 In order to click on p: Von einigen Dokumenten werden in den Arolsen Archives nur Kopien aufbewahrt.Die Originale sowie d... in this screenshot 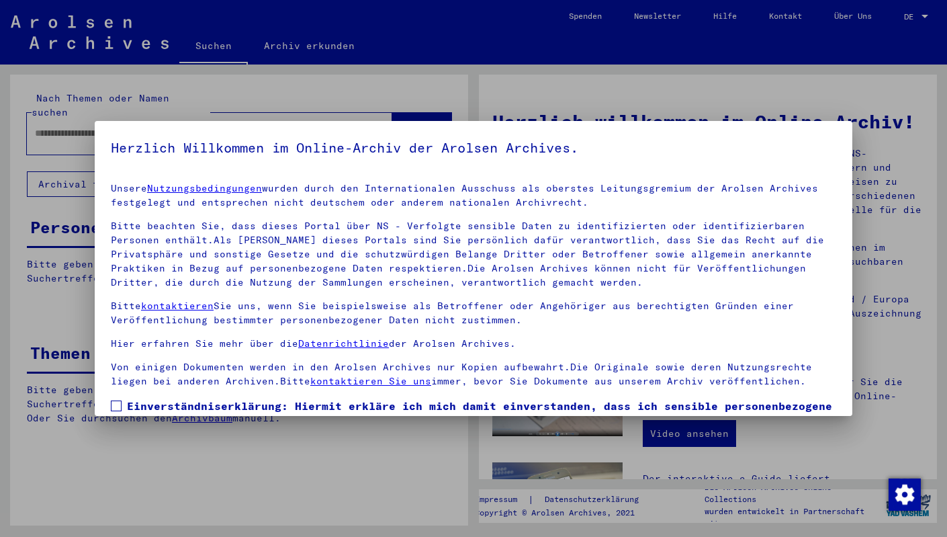, I will do `click(474, 374)`.